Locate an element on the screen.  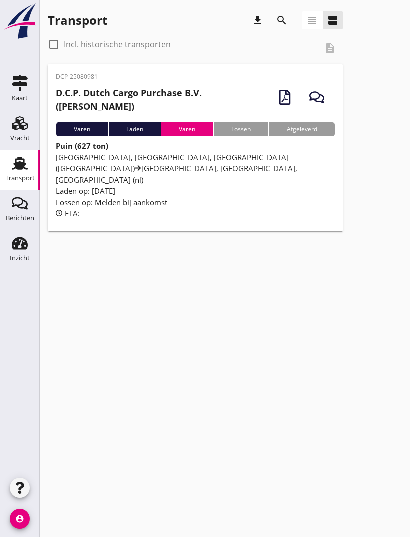
div: Afgeleverd is located at coordinates (302, 129).